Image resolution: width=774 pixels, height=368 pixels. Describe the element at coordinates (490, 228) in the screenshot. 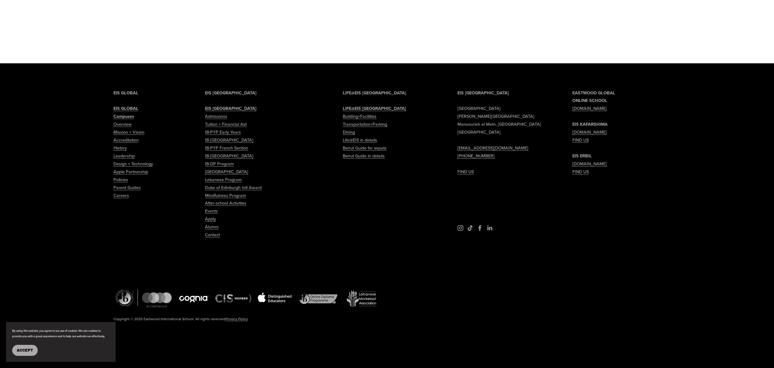

I see `a: LinkedIn` at that location.